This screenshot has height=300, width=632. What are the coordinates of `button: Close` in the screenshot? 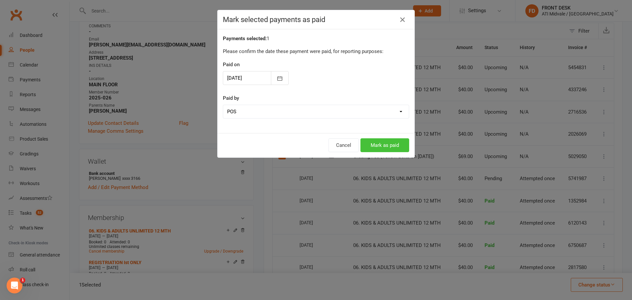 It's located at (403, 20).